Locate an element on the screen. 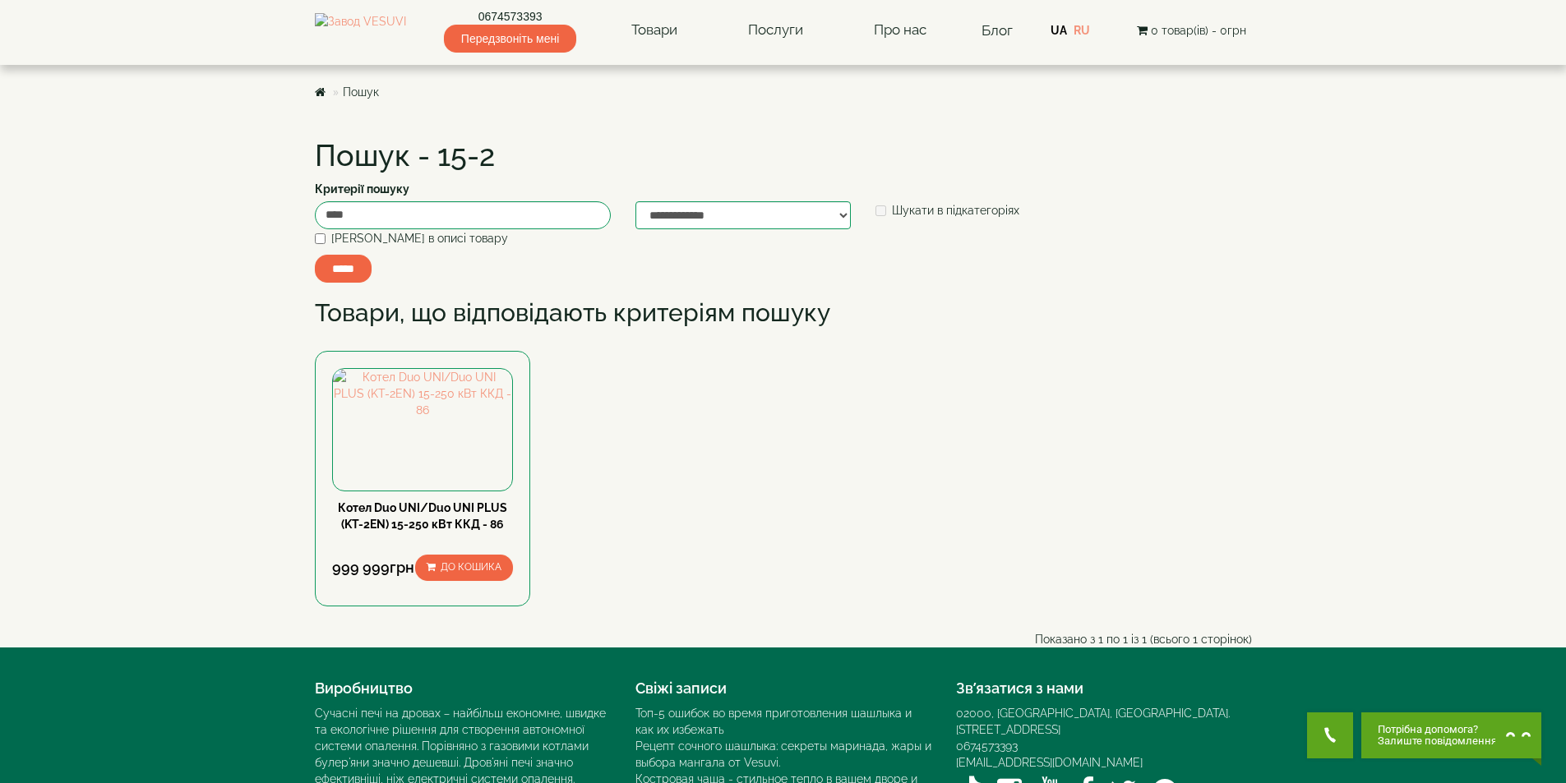 Image resolution: width=1566 pixels, height=783 pixels. span: 0 товар(ів) - 0грн is located at coordinates (1199, 30).